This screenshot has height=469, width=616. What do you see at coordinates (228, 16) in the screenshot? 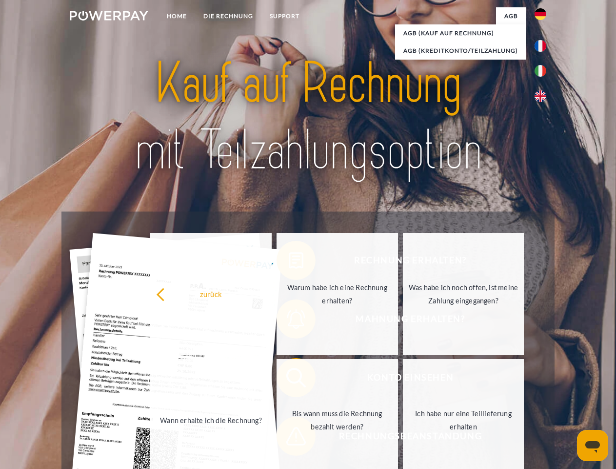
I see `a: DIE RECHNUNG` at bounding box center [228, 16].